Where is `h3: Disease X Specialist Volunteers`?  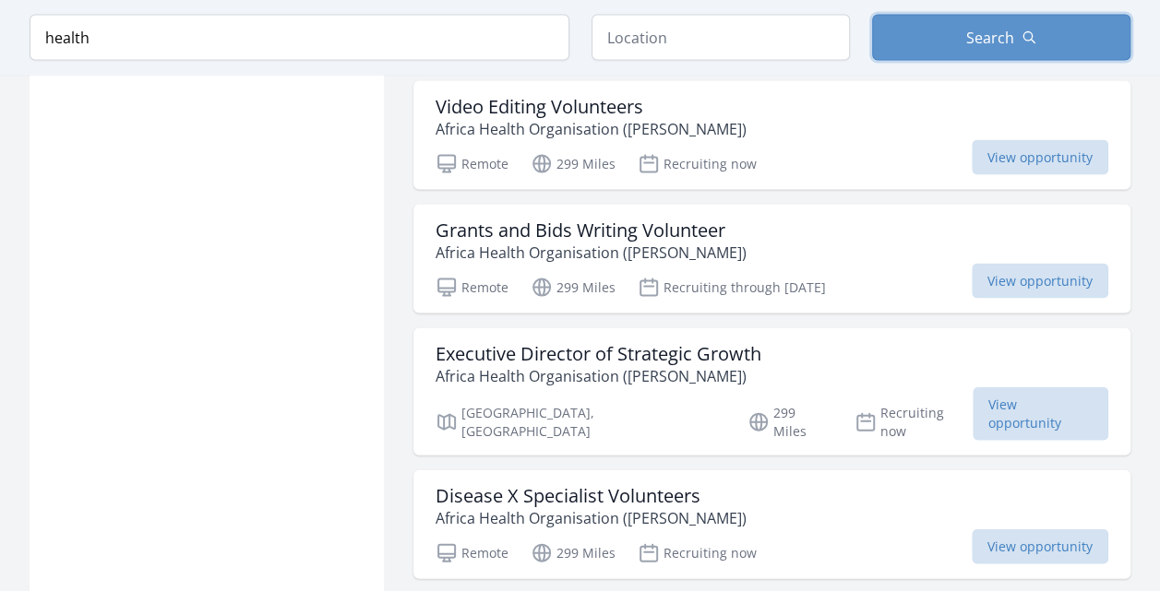 h3: Disease X Specialist Volunteers is located at coordinates (590, 496).